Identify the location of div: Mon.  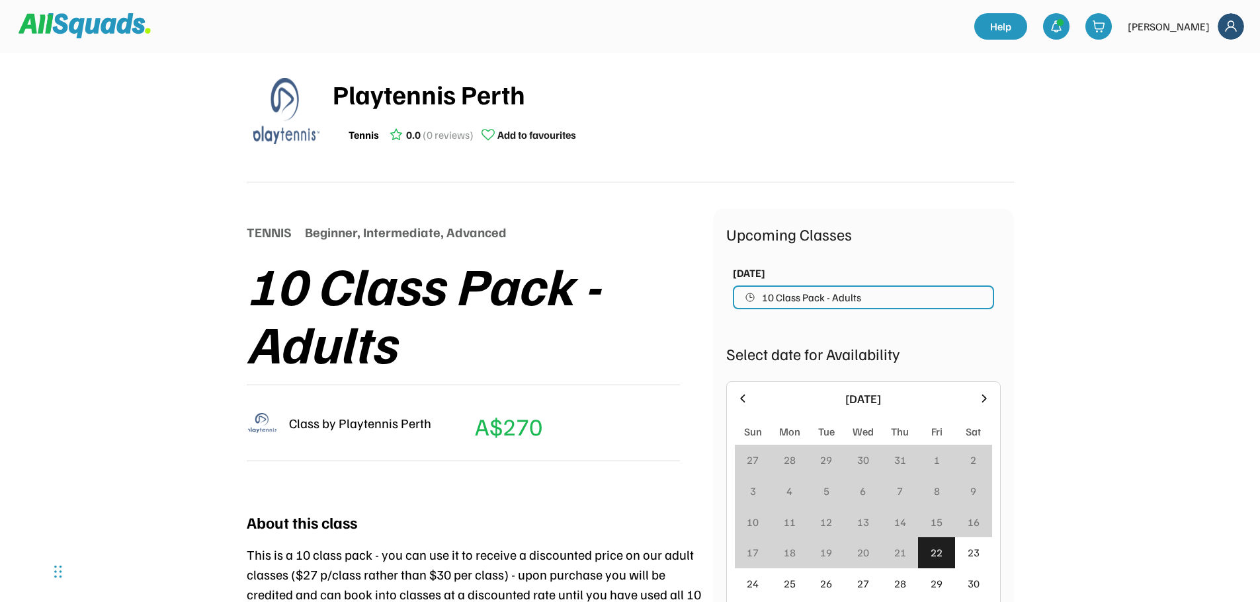
(790, 432).